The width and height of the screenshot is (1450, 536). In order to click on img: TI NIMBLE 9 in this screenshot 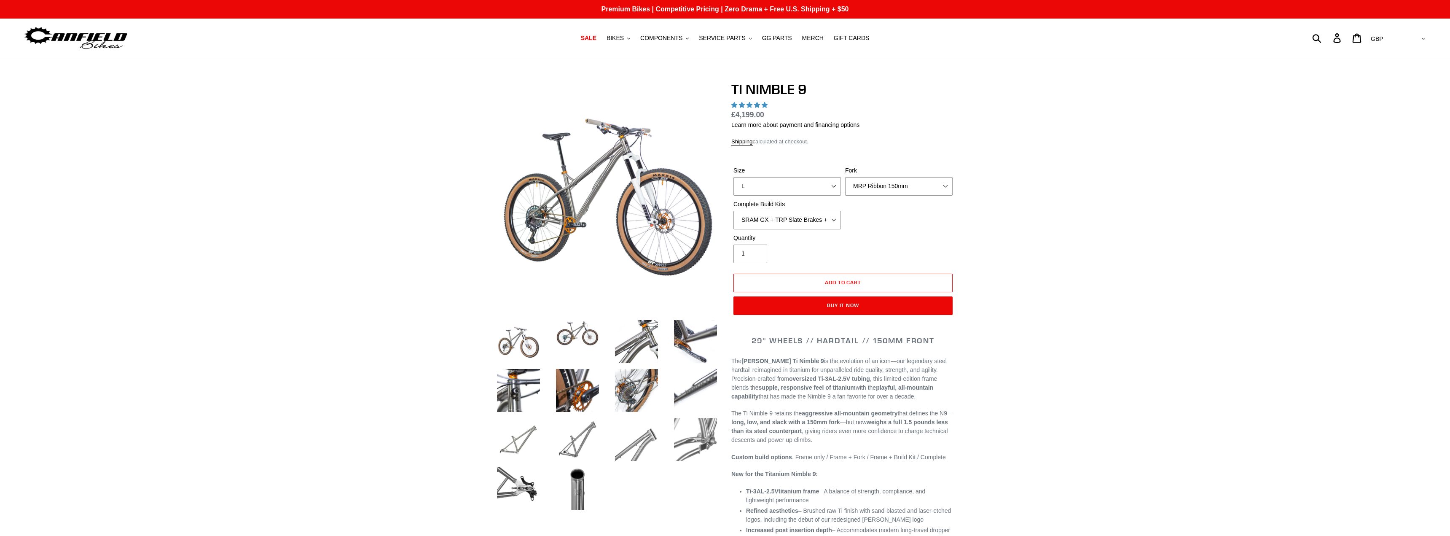, I will do `click(607, 193)`.